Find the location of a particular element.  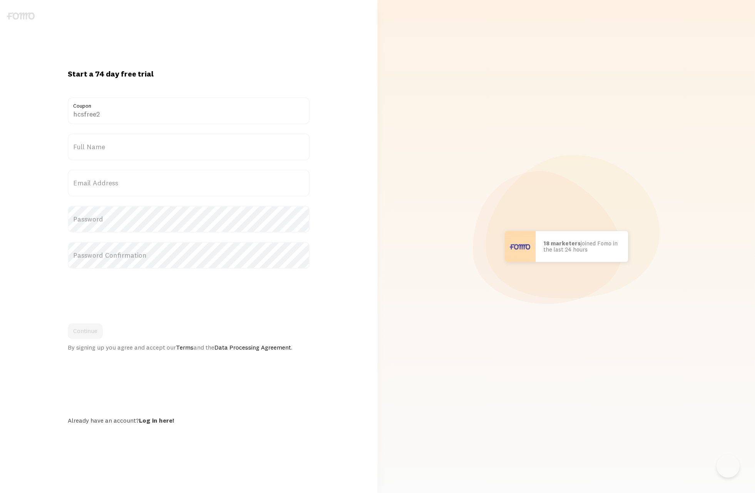

a: Log in here! is located at coordinates (156, 421).